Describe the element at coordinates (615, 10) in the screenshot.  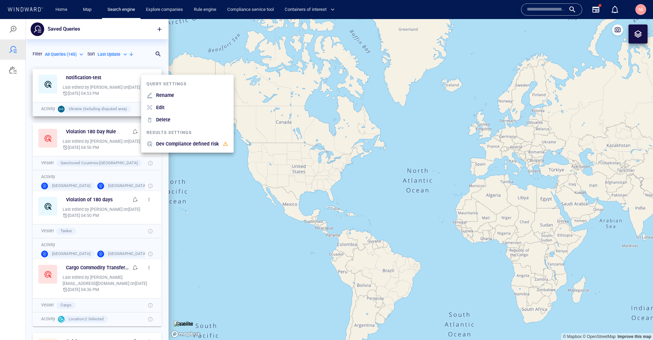
I see `div: Notification center` at that location.